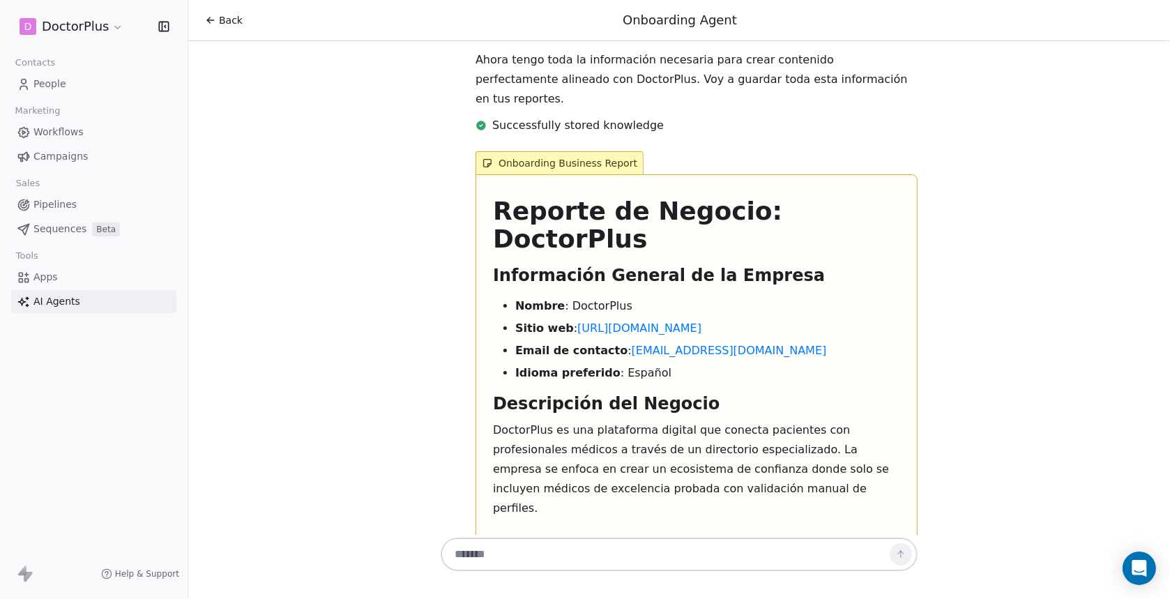  Describe the element at coordinates (75, 26) in the screenshot. I see `span: DoctorPlus` at that location.